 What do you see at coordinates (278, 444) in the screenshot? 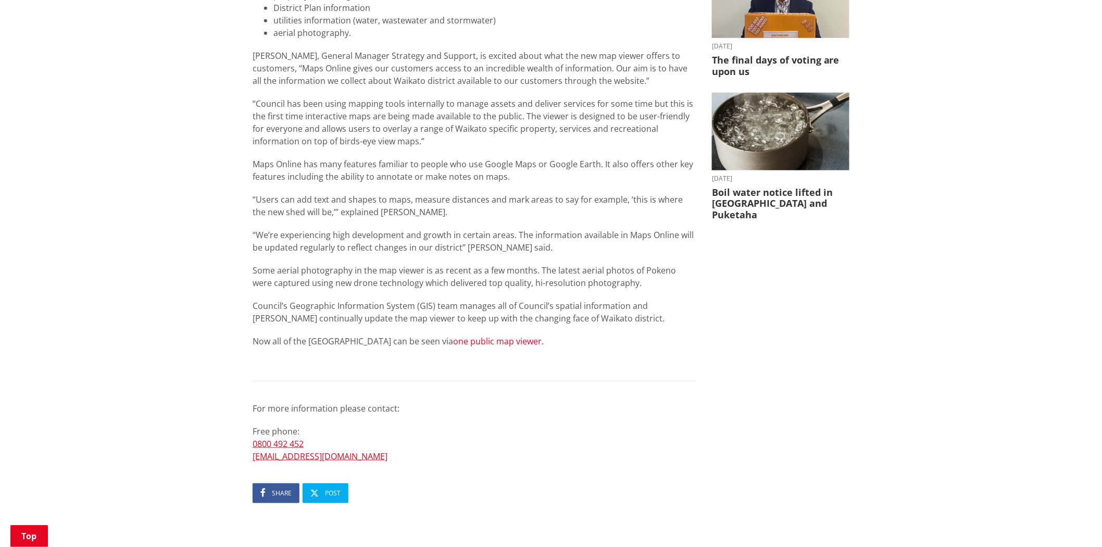
I see `a: 0800 492 452` at bounding box center [278, 444].